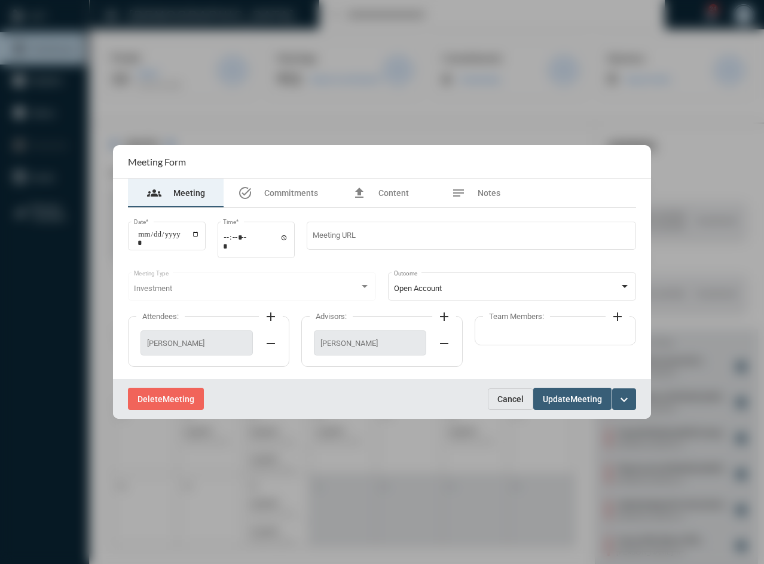 The width and height of the screenshot is (764, 564). What do you see at coordinates (150, 399) in the screenshot?
I see `span: Delete` at bounding box center [150, 399].